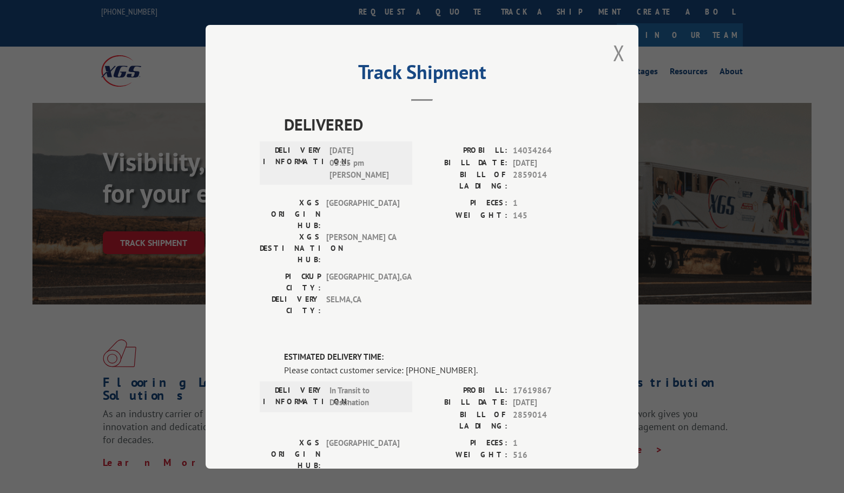 The width and height of the screenshot is (844, 493). I want to click on button: Close modal, so click(619, 53).